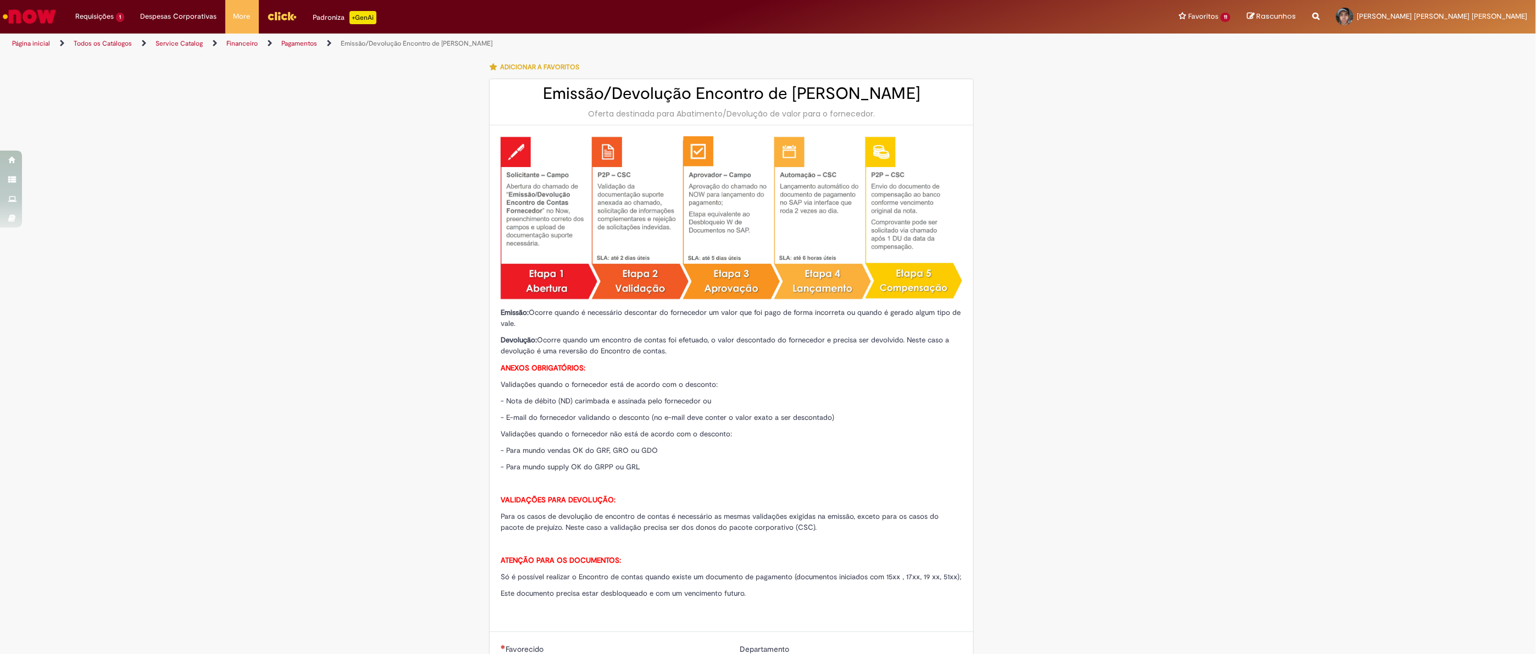 This screenshot has width=1536, height=654. Describe the element at coordinates (730, 318) in the screenshot. I see `span: Ocorre quando é necessário descontar do fornecedor um valor que foi pago de forma incorreta ou qu...` at that location.